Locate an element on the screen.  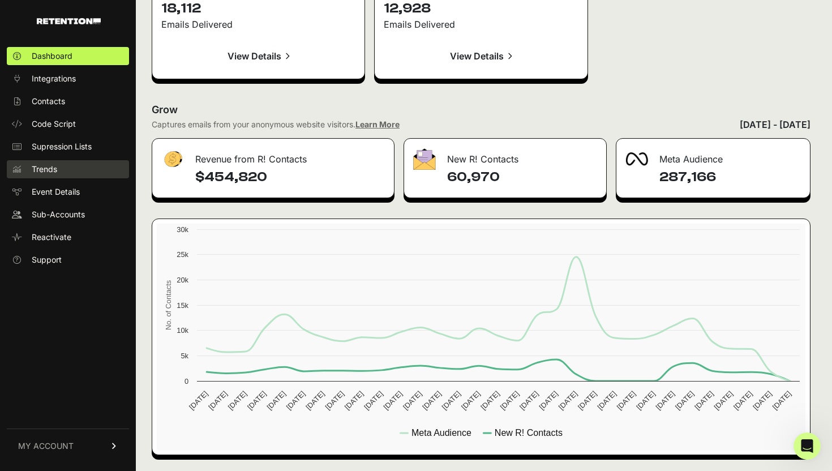
a: Reactivate is located at coordinates (68, 237).